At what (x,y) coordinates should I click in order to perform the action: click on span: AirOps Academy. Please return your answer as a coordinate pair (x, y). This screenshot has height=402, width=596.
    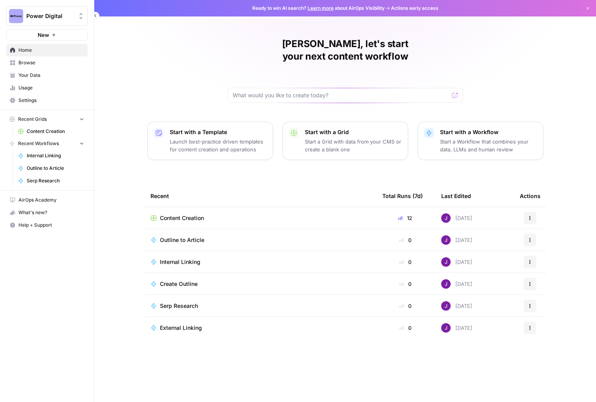
    Looking at the image, I should click on (51, 200).